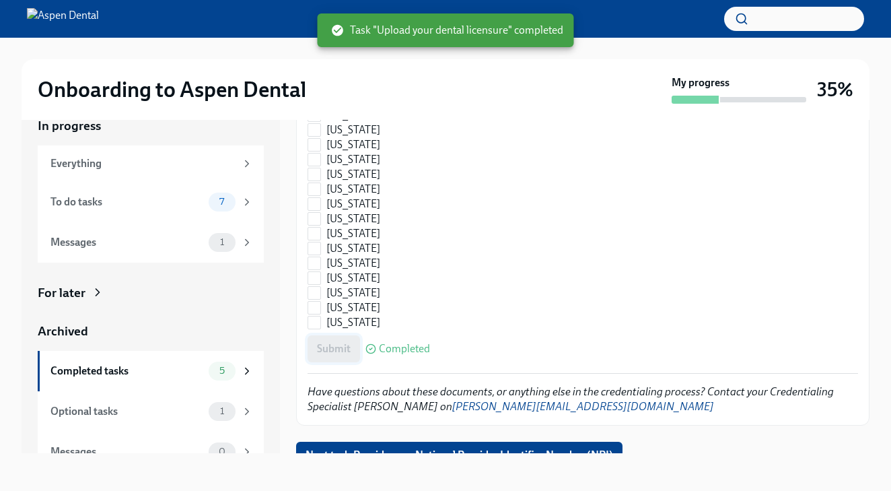  I want to click on em: Have questions about these documents, or anything else in the credentialing process? Contact your..., so click(571, 399).